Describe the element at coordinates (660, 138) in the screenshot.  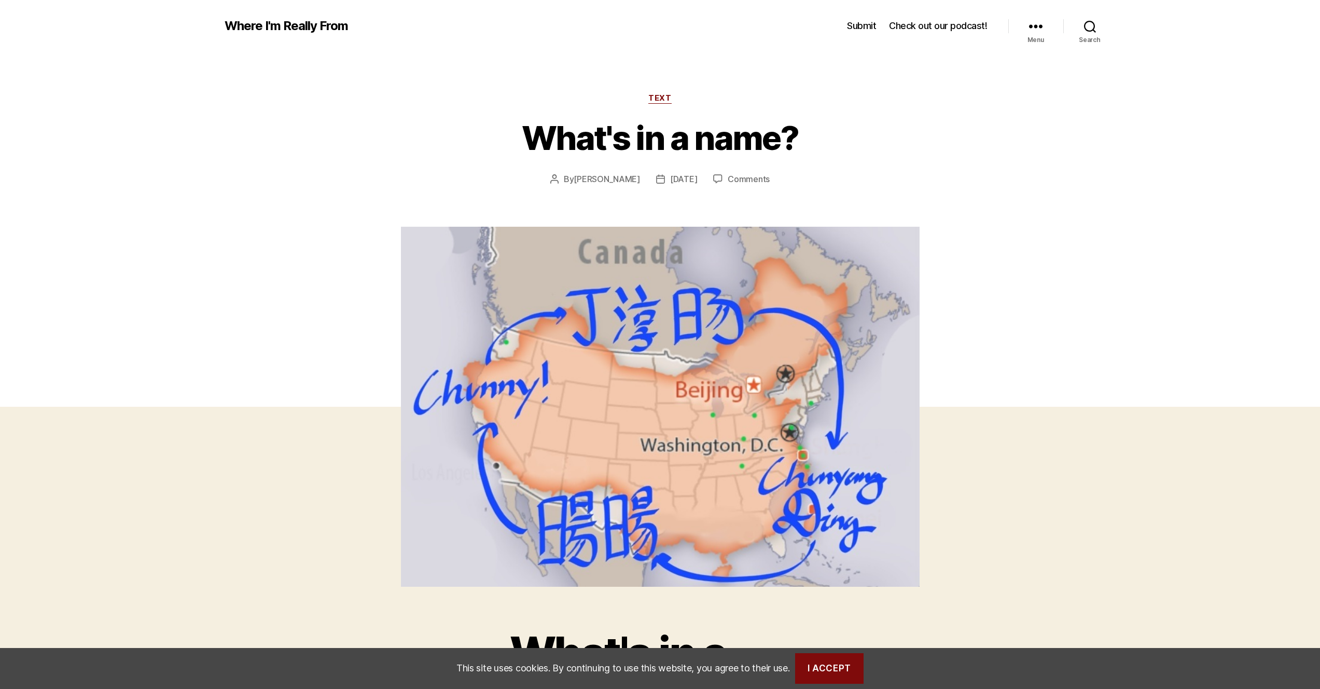
I see `h2: What's in a name?` at that location.